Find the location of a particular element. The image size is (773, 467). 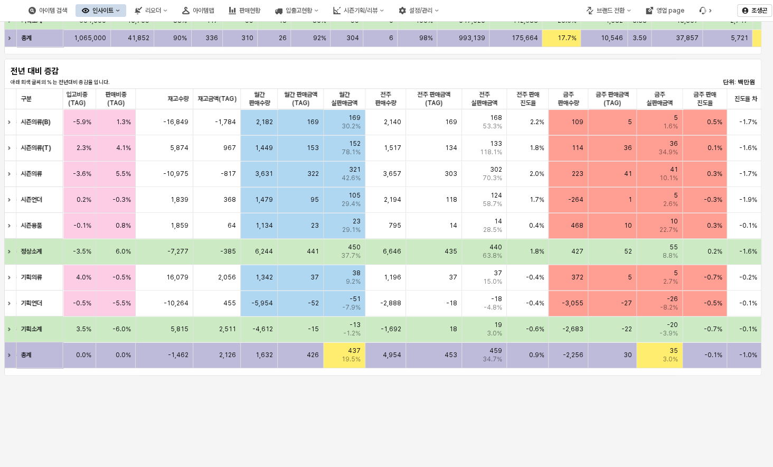

span: 3,657 is located at coordinates (392, 174).